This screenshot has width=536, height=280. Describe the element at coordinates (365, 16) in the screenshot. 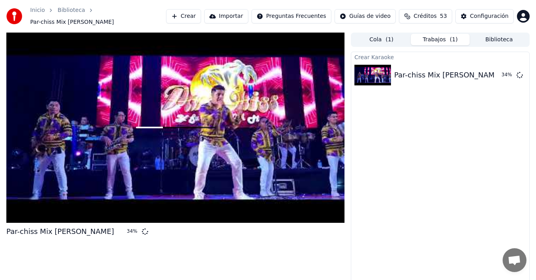

I see `button: Guías de video` at that location.